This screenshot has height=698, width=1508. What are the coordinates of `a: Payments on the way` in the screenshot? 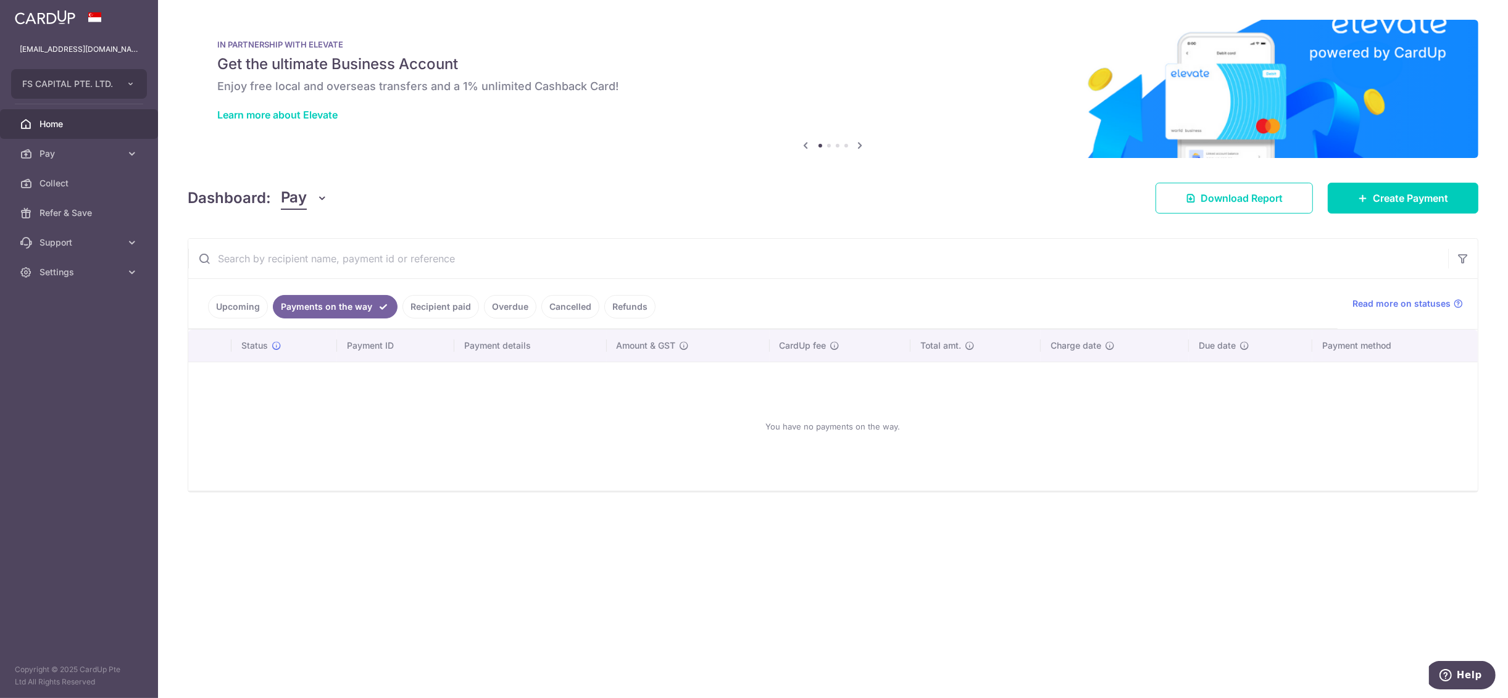 It's located at (335, 307).